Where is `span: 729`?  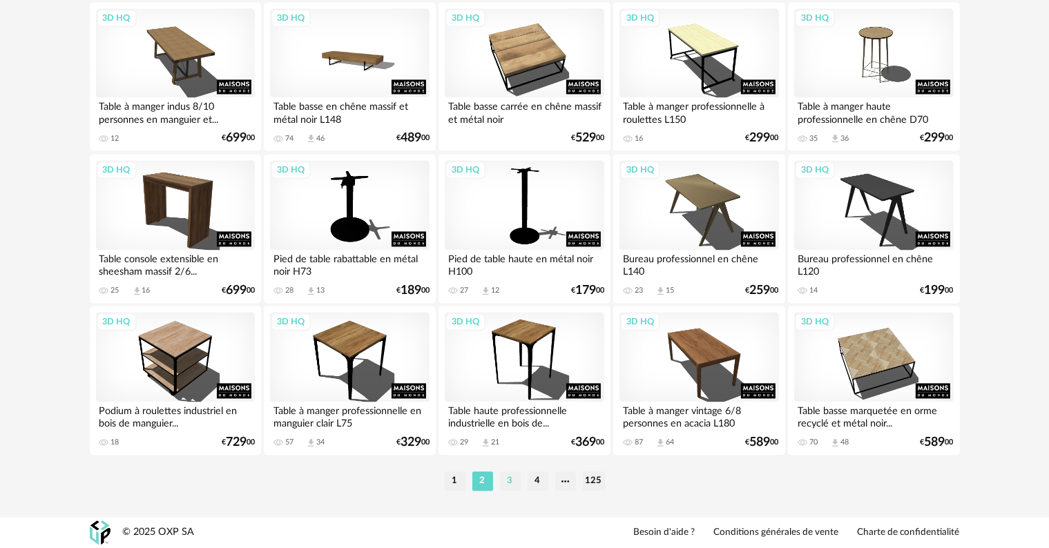 span: 729 is located at coordinates (236, 443).